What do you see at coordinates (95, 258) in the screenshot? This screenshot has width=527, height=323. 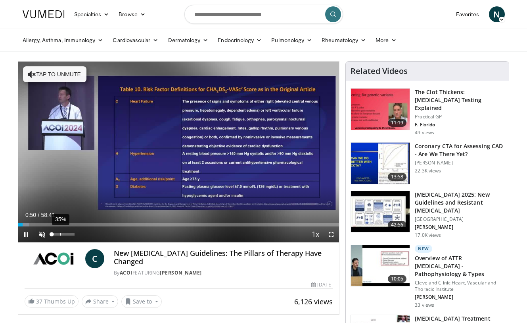 I see `span: C` at bounding box center [95, 258].